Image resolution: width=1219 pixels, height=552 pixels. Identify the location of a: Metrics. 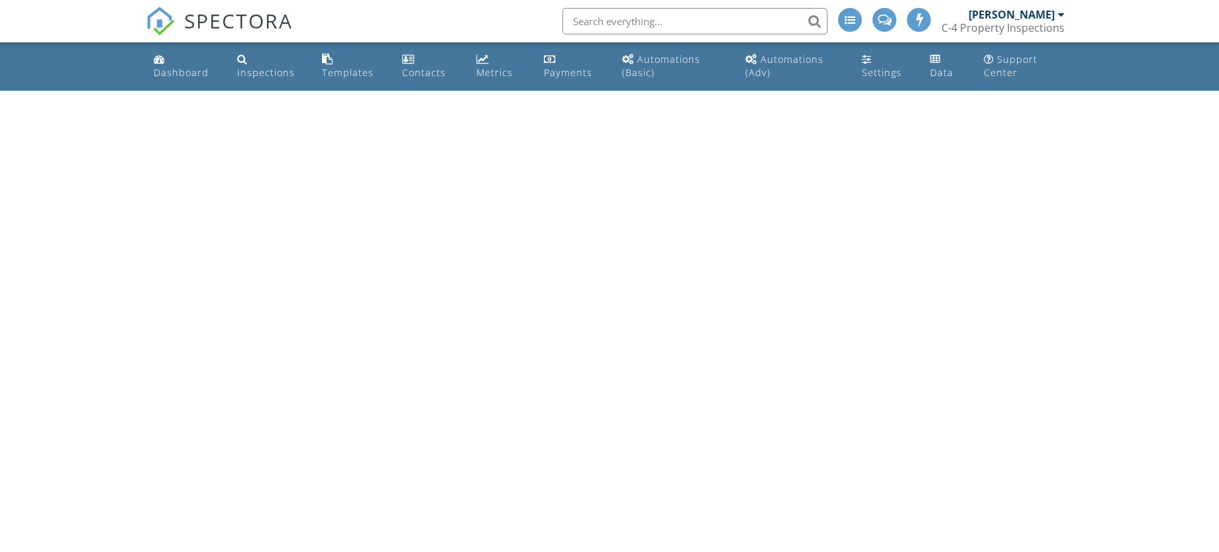
(499, 66).